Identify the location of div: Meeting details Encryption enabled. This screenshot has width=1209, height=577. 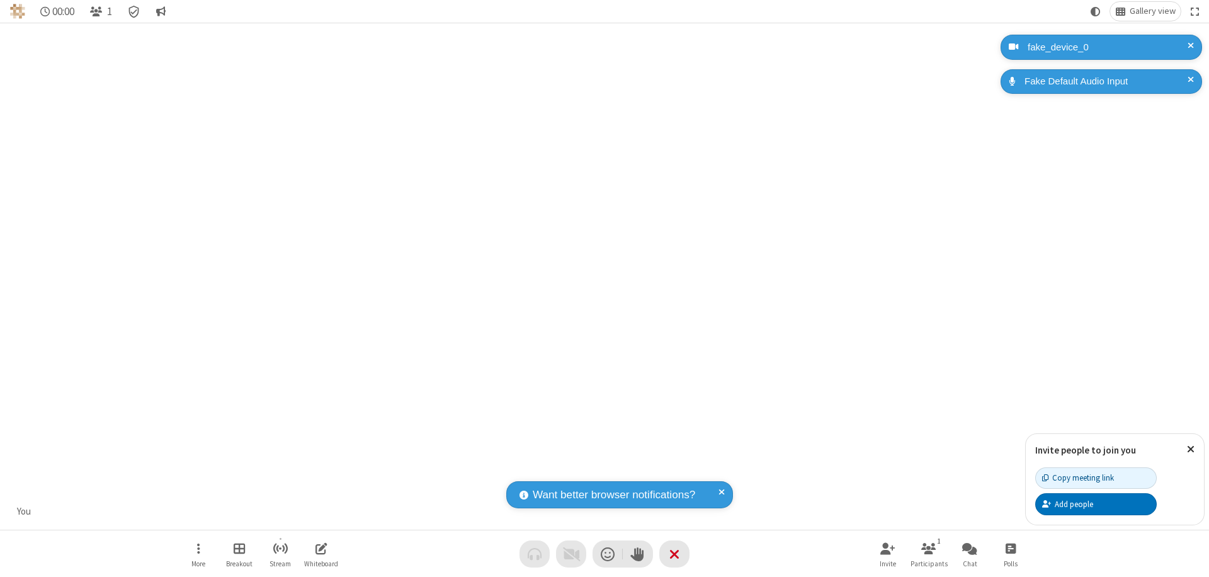
(134, 11).